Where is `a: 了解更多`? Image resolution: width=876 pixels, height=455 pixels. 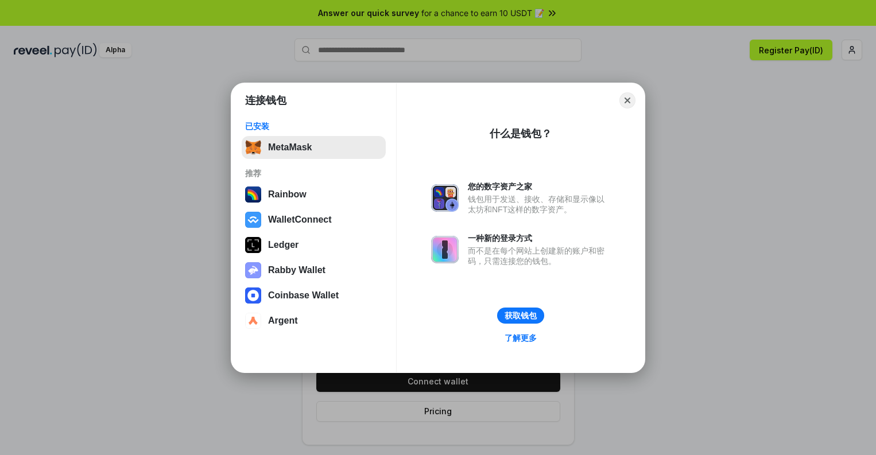
a: 了解更多 is located at coordinates (521, 338).